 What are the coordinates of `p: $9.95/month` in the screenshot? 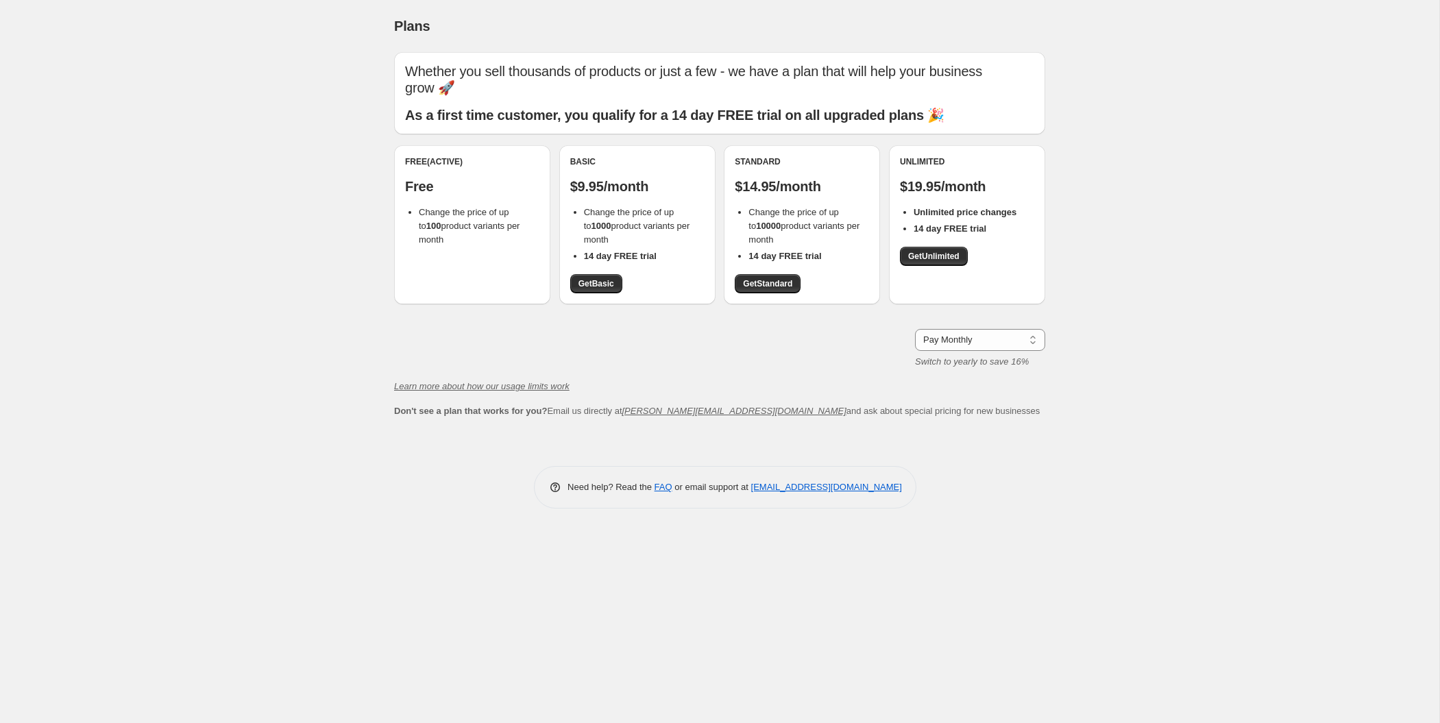 It's located at (637, 186).